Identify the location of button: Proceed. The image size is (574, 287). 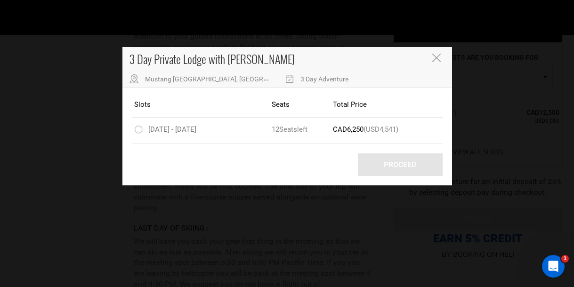
(400, 165).